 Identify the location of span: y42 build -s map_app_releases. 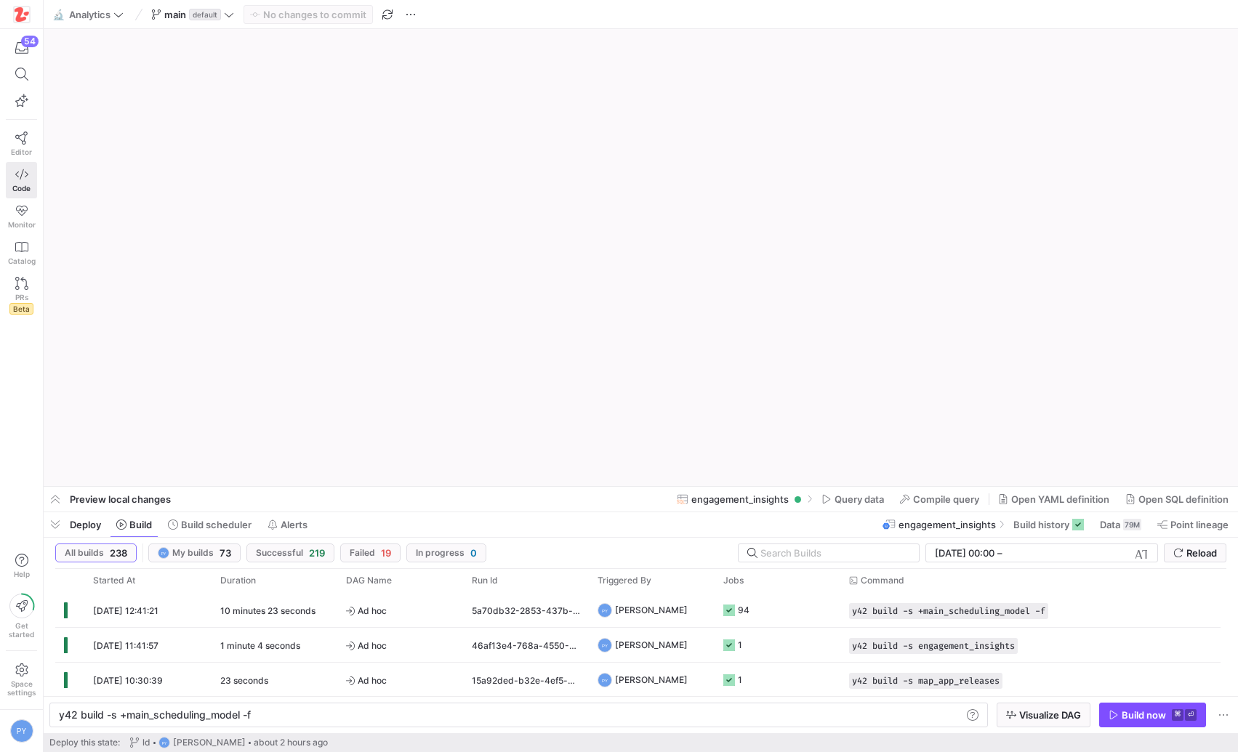
(925, 681).